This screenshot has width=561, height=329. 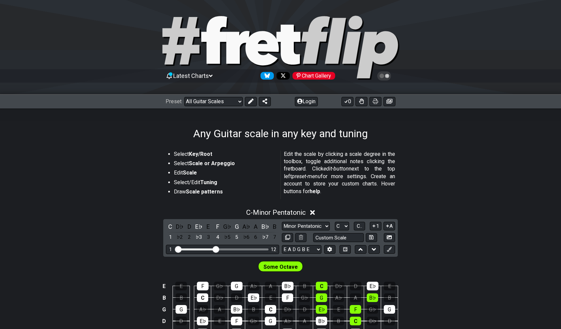 What do you see at coordinates (359, 226) in the screenshot?
I see `span: C..` at bounding box center [359, 226].